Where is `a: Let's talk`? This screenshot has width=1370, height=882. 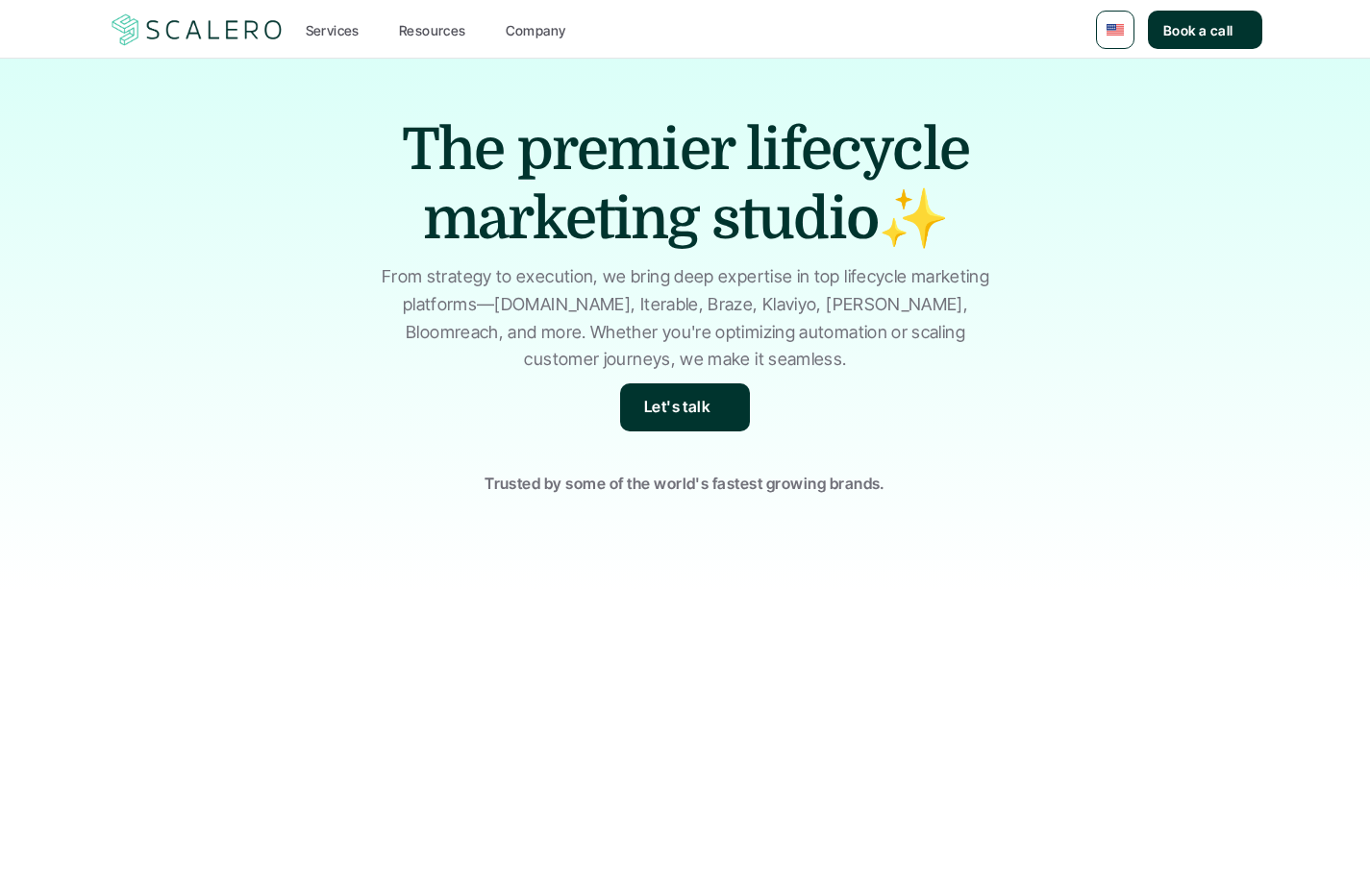
a: Let's talk is located at coordinates (685, 408).